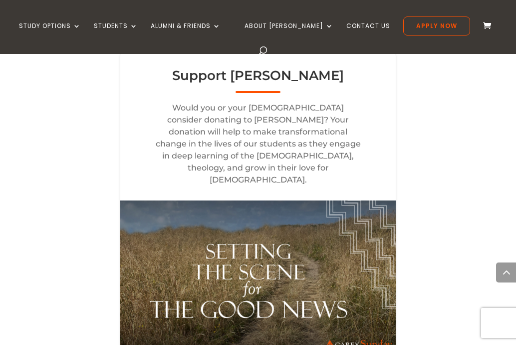 This screenshot has height=345, width=516. What do you see at coordinates (368, 34) in the screenshot?
I see `a: Contact Us` at bounding box center [368, 34].